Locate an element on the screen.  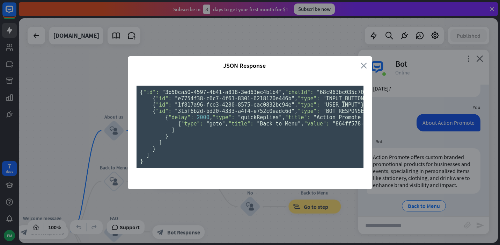
span: "goto" is located at coordinates (216, 124).